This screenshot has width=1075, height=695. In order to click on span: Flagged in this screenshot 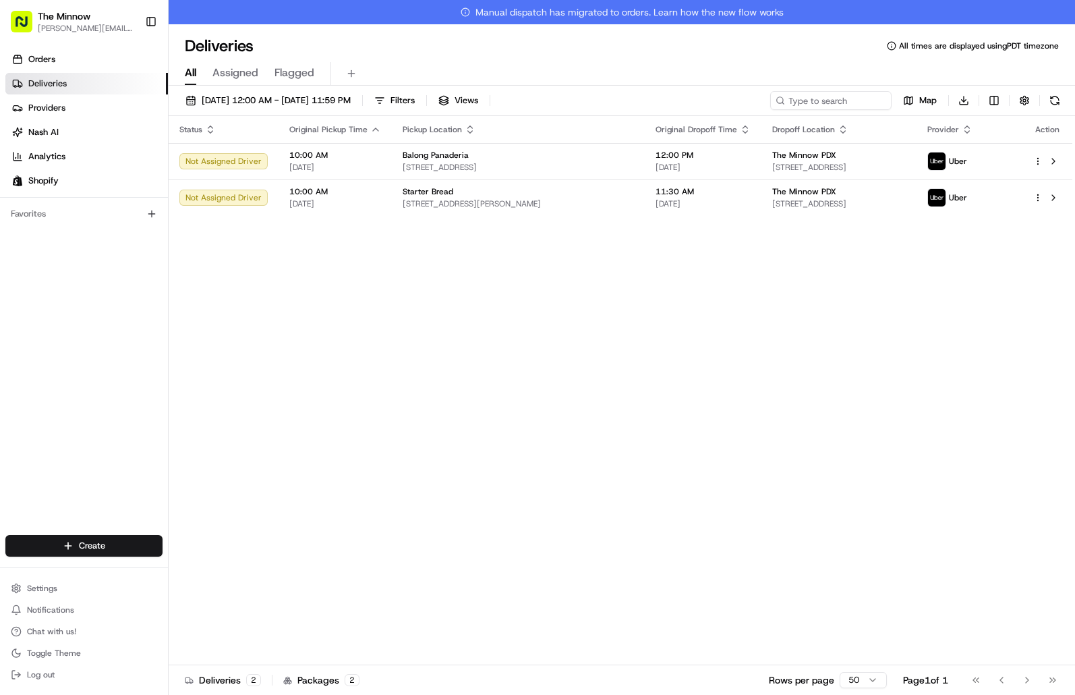, I will do `click(294, 73)`.